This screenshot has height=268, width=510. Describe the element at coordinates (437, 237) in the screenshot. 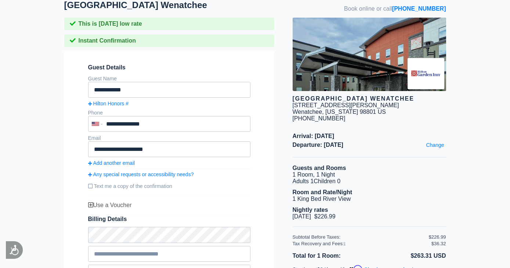

I see `div: $226.99` at that location.